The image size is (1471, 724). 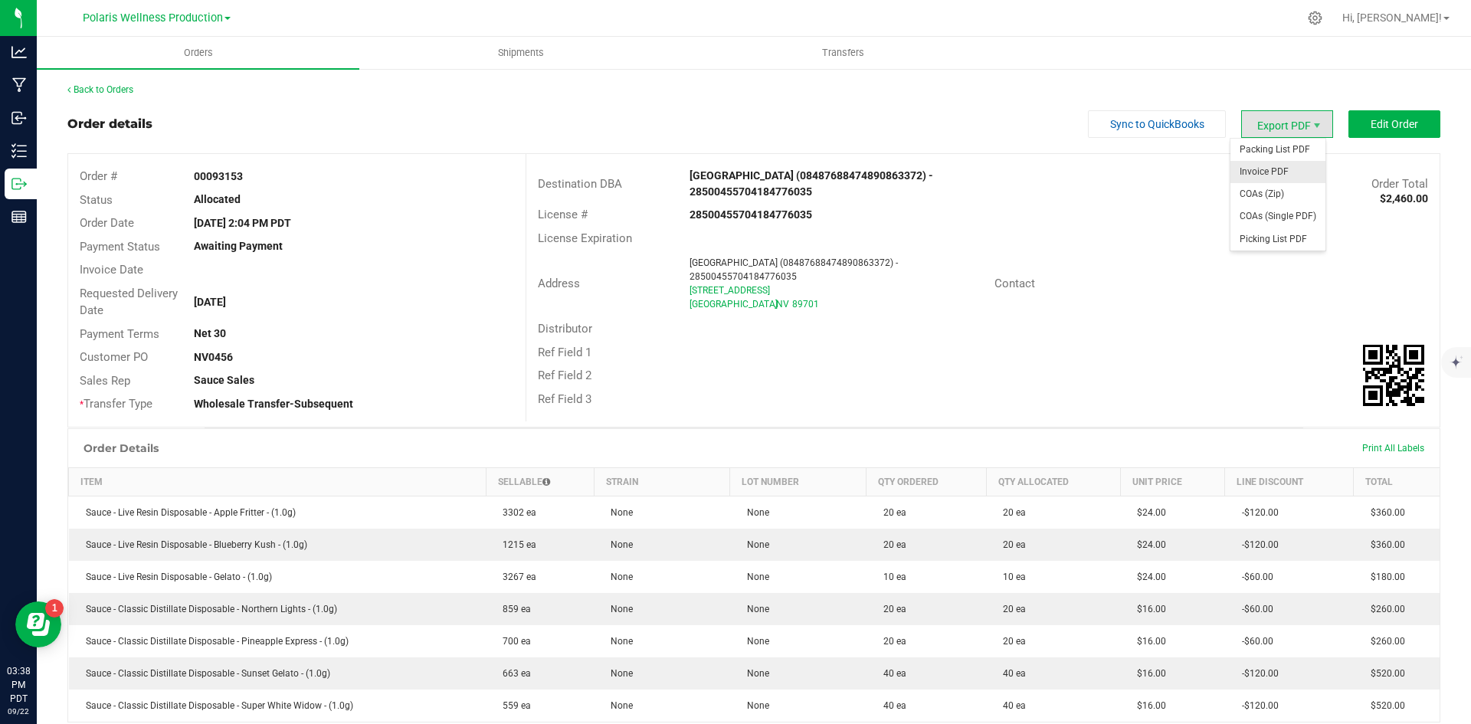 What do you see at coordinates (1278, 172) in the screenshot?
I see `li: Invoice PDF` at bounding box center [1278, 172].